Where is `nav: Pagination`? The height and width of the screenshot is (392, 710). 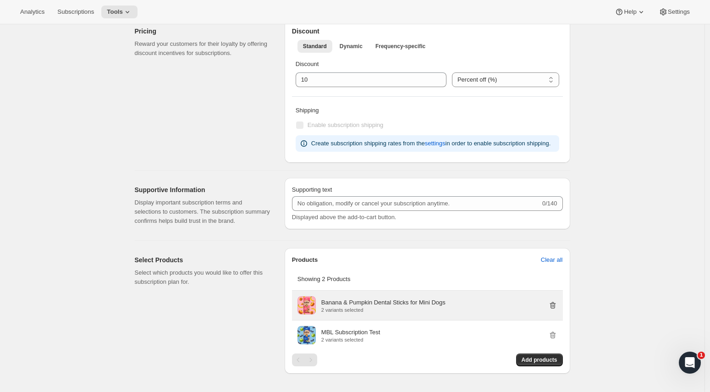
nav: Pagination is located at coordinates (304, 360).